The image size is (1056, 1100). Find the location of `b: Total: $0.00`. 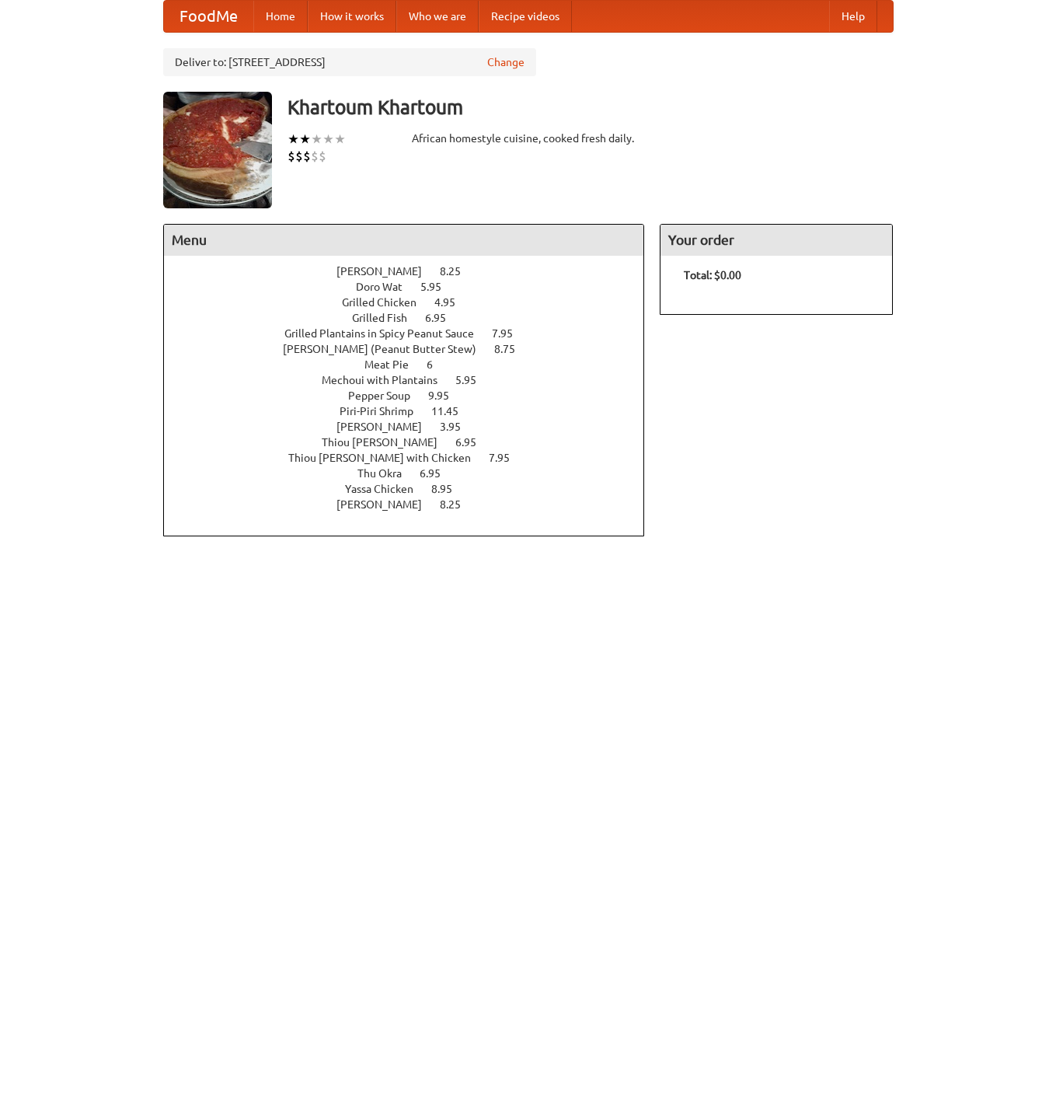

b: Total: $0.00 is located at coordinates (713, 275).